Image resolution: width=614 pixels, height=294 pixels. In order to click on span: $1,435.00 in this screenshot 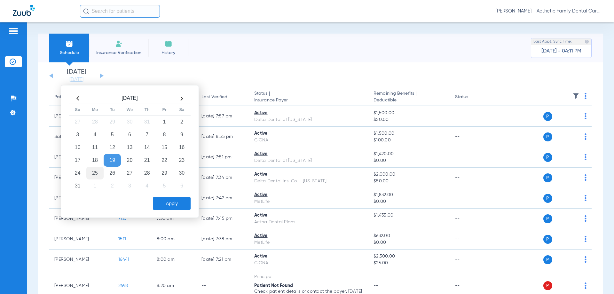, I will do `click(409, 215)`.